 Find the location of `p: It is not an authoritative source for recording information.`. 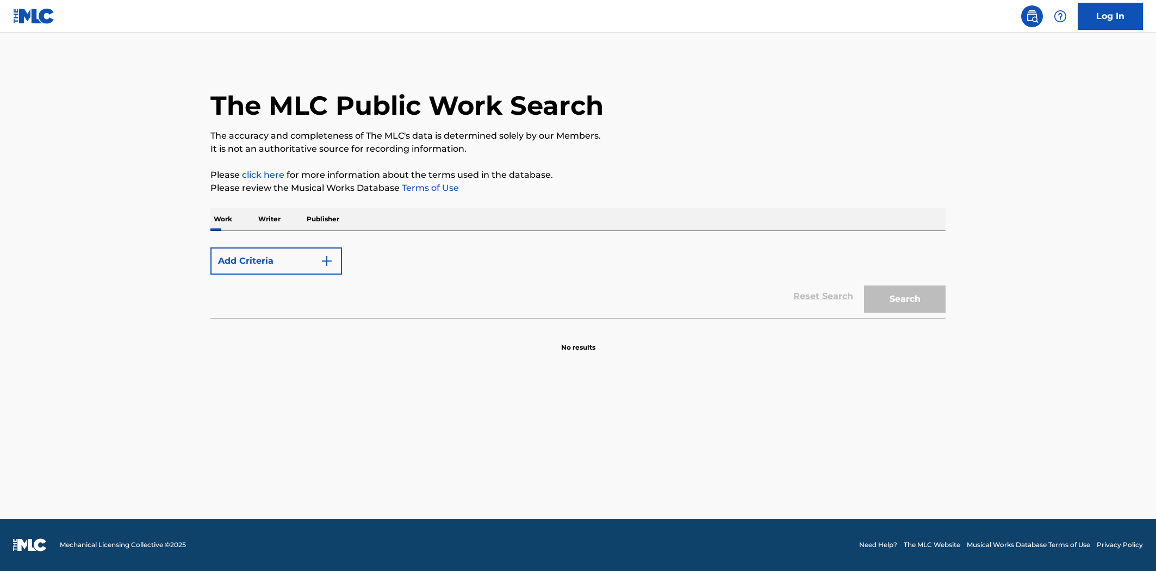

p: It is not an authoritative source for recording information. is located at coordinates (578, 149).